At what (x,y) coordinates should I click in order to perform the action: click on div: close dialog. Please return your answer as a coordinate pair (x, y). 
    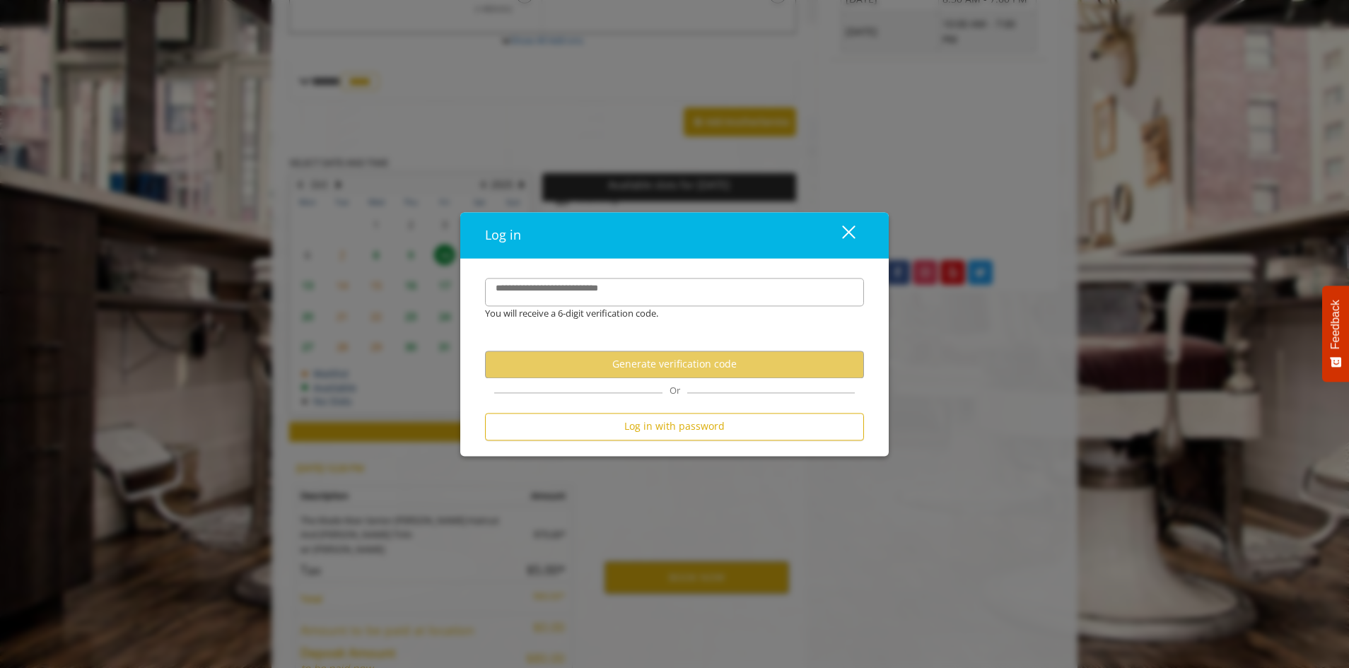
    Looking at the image, I should click on (840, 235).